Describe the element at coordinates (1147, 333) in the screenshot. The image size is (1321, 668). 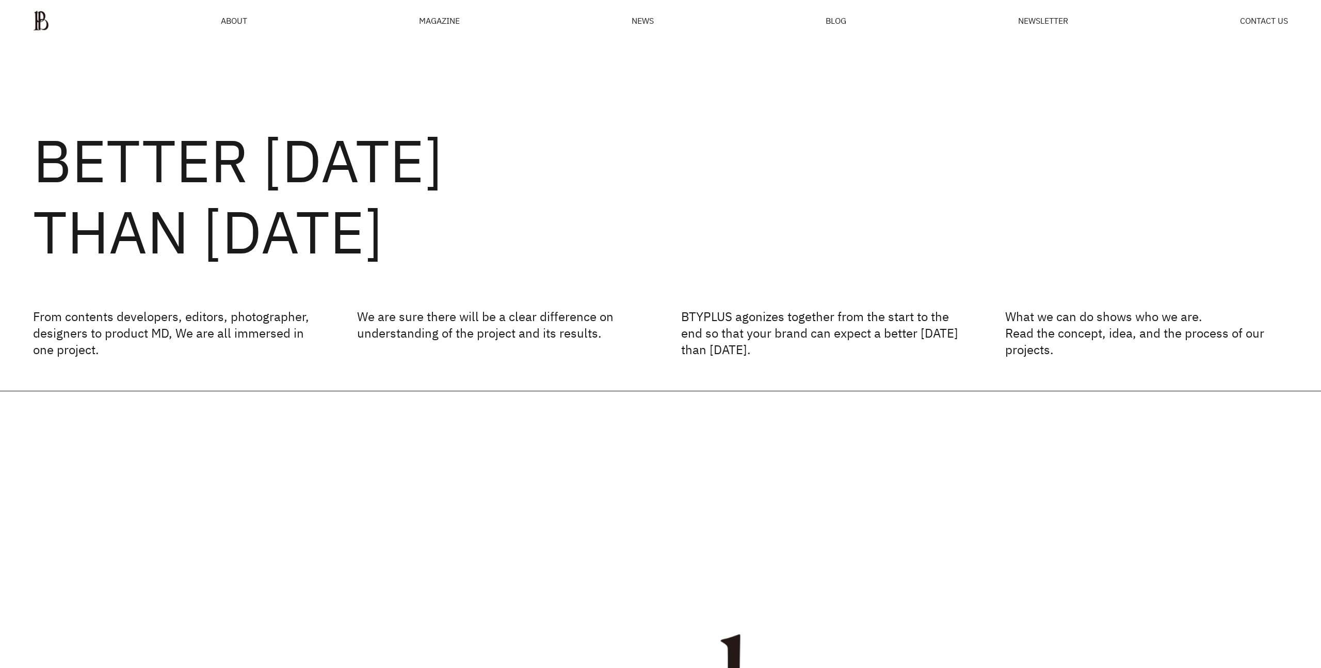
I see `p: What we can do shows who we are. Read the concept, idea, and the process of our projects.` at that location.